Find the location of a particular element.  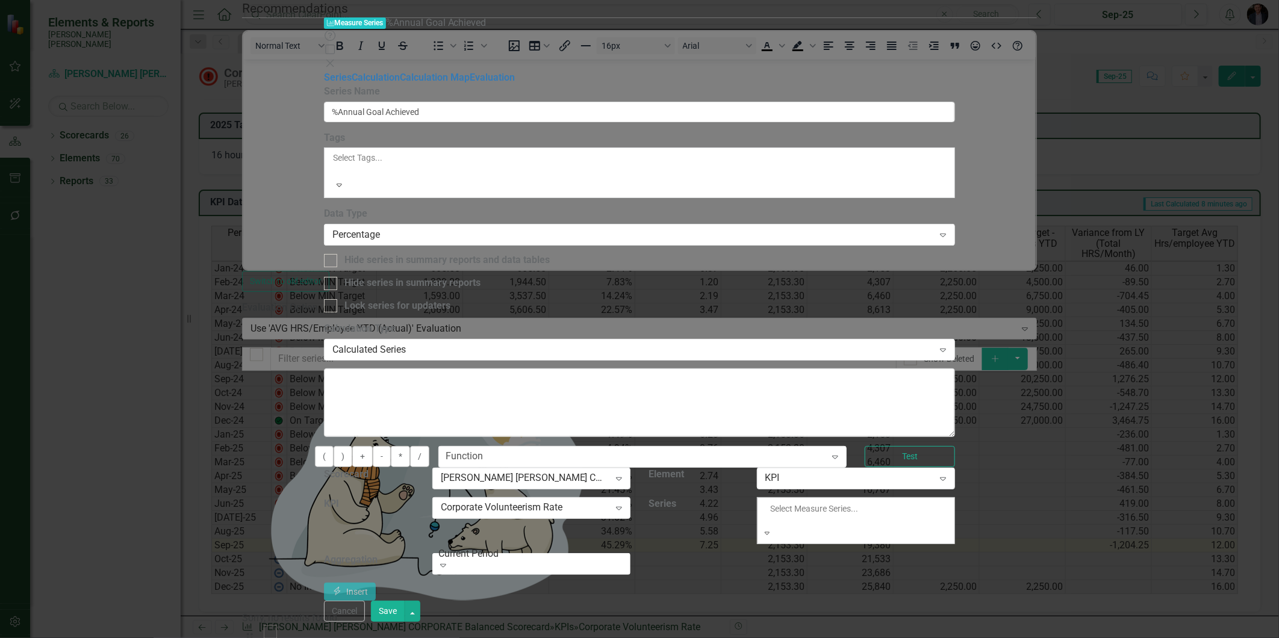

a: Evaluation is located at coordinates (492, 77).